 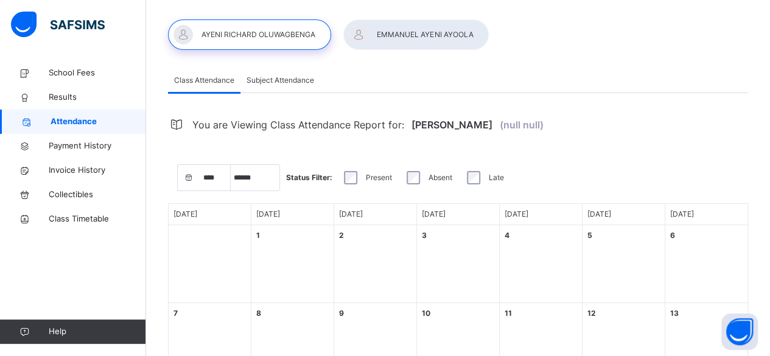 I want to click on div: Events for day 6, so click(x=706, y=264).